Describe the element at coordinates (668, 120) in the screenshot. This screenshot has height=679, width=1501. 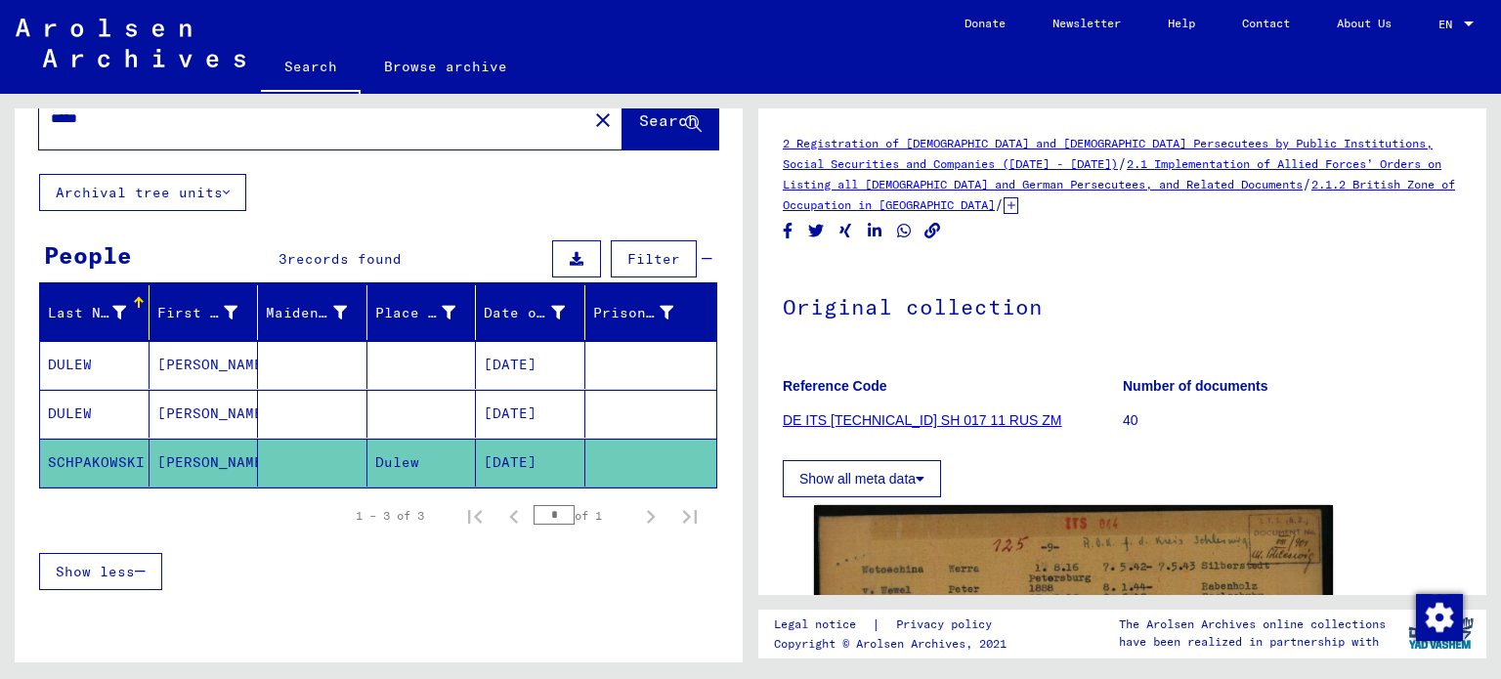
I see `span: Search` at that location.